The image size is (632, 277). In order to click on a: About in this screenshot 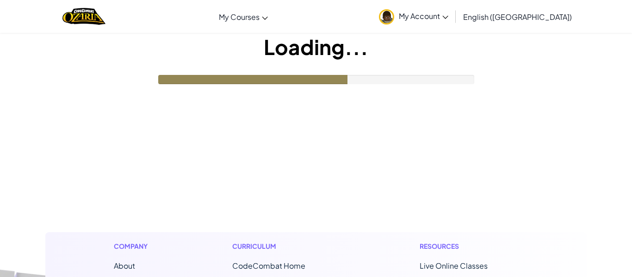, I will do `click(124, 265)`.